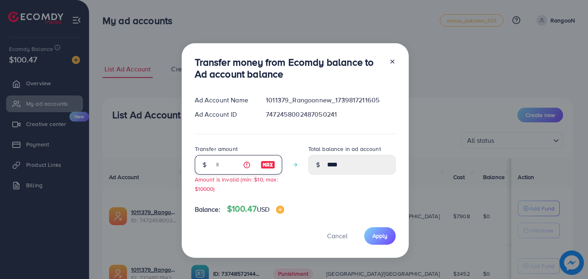  Describe the element at coordinates (337, 236) in the screenshot. I see `button: Cancel` at that location.